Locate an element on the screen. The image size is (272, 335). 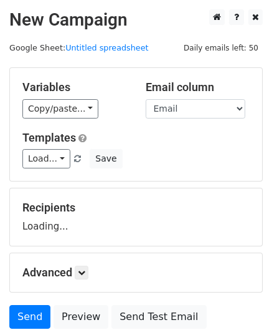
a: Send is located at coordinates (30, 317).